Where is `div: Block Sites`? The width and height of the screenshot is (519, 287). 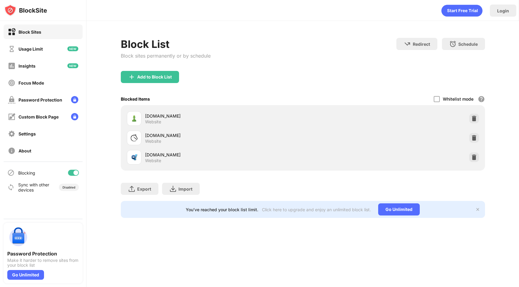 div: Block Sites is located at coordinates (30, 32).